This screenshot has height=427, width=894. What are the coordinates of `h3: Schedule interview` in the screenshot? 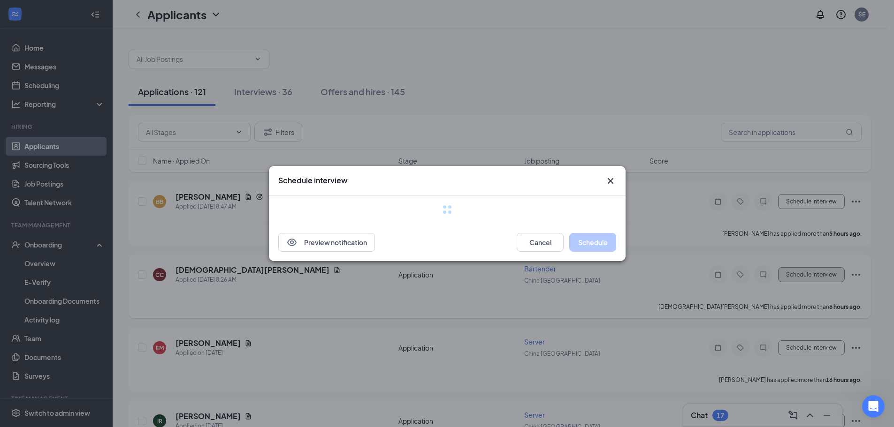 It's located at (313, 181).